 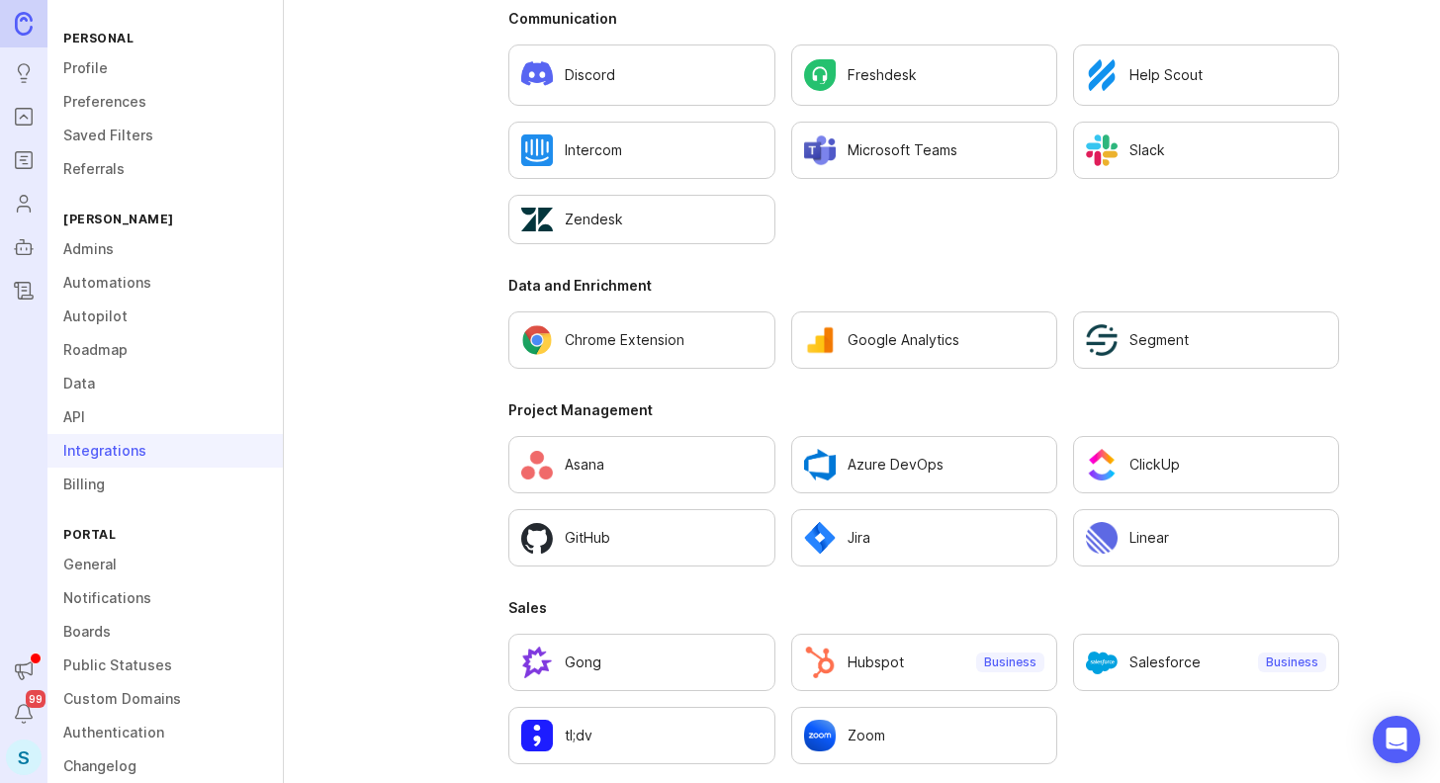 I want to click on a: Configure Discord settings., so click(x=641, y=75).